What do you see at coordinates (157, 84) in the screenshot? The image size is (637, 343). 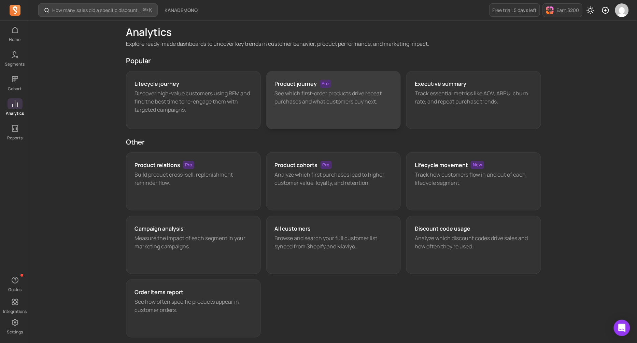 I see `h3: Lifecycle journey` at bounding box center [157, 84].